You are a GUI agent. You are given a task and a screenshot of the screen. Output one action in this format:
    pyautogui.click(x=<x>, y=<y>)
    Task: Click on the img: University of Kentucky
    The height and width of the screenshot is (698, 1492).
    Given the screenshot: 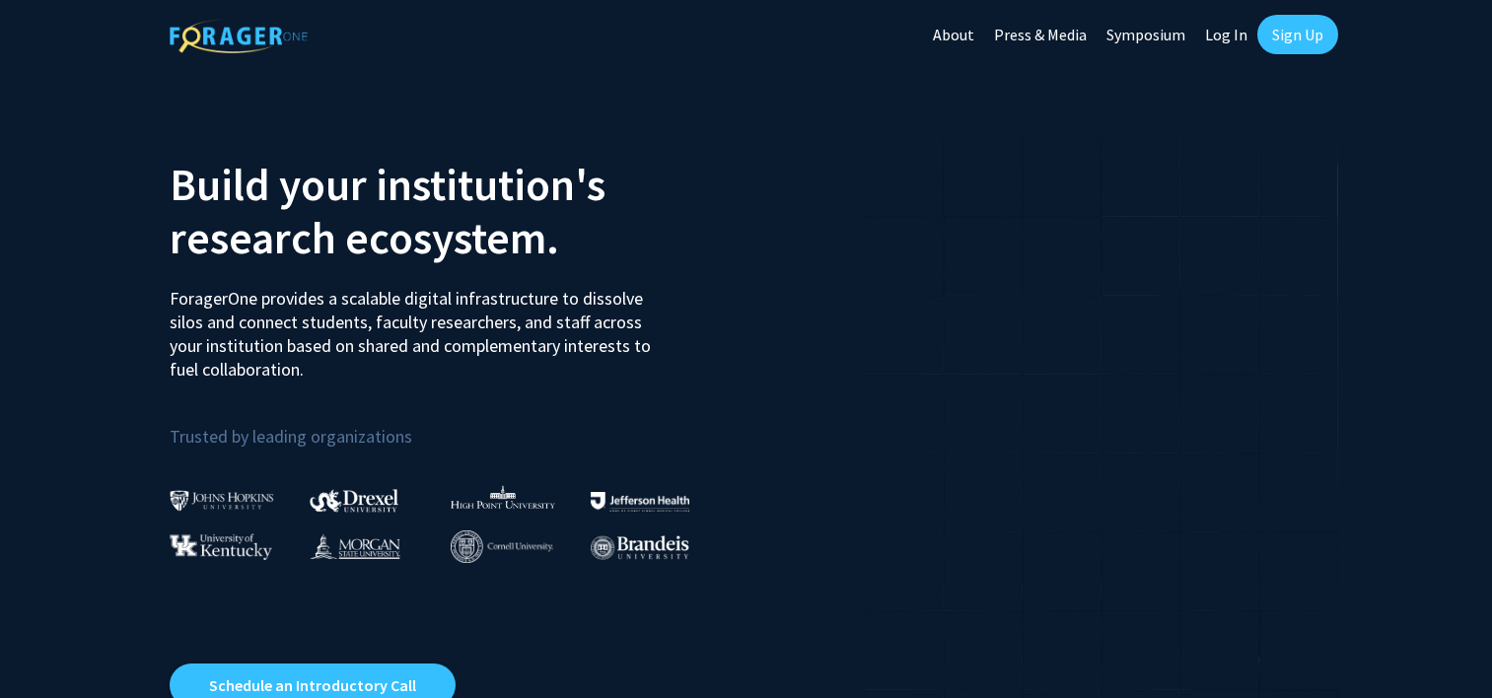 What is the action you would take?
    pyautogui.click(x=221, y=546)
    